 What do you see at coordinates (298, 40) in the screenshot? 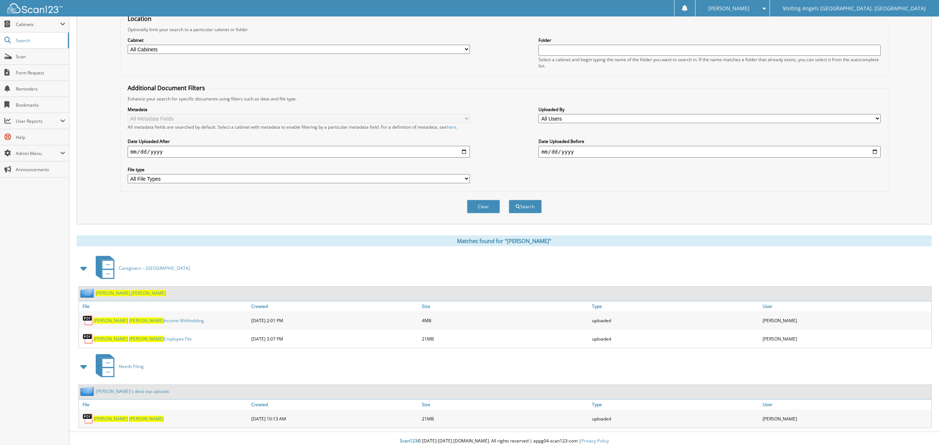
I see `label: Cabinet` at bounding box center [298, 40].